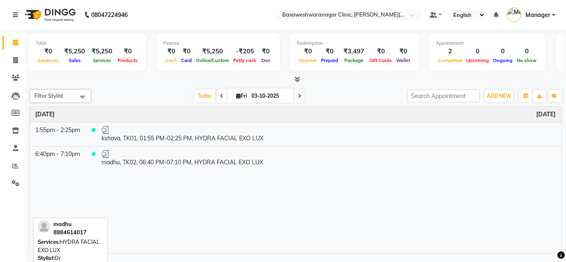 The image size is (566, 262). Describe the element at coordinates (503, 60) in the screenshot. I see `span: Ongoing` at that location.